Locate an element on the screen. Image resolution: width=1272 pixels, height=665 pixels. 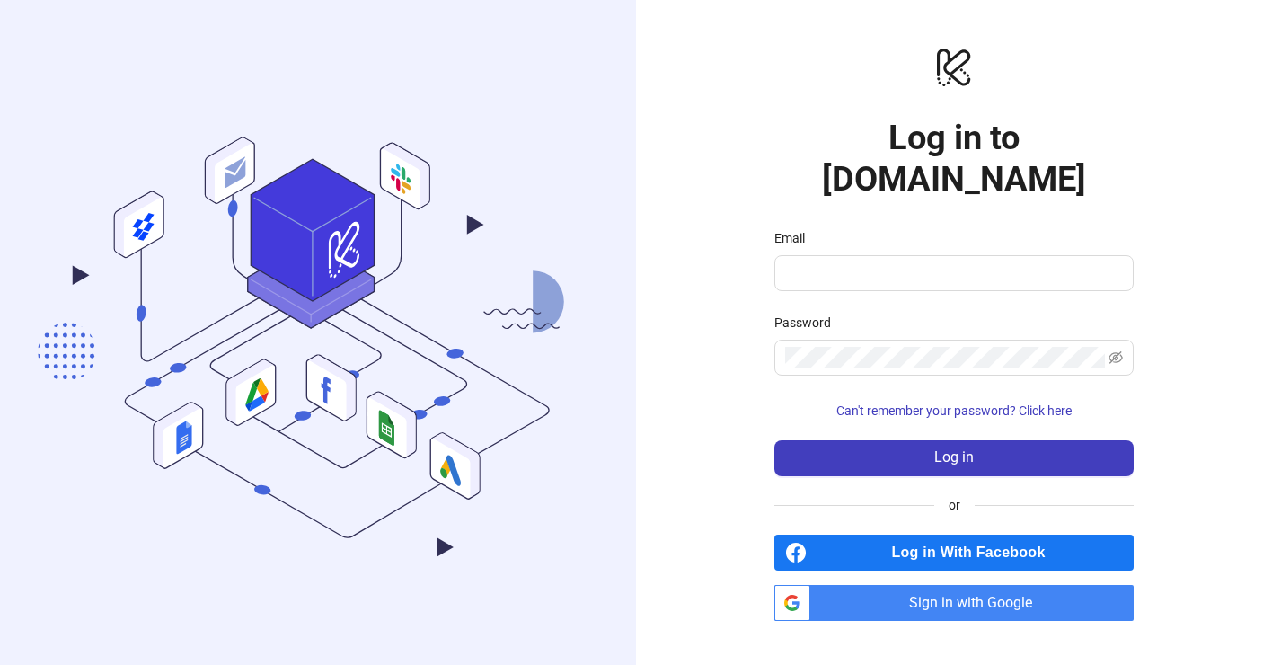
button: Can't remember your password? Click here is located at coordinates (954, 411).